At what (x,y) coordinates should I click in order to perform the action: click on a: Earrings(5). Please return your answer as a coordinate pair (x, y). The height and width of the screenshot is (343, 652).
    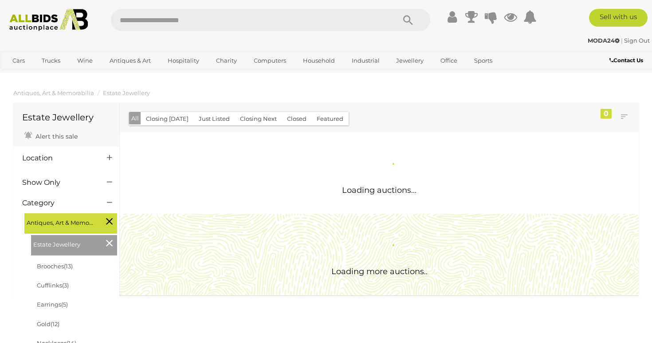
    Looking at the image, I should click on (52, 304).